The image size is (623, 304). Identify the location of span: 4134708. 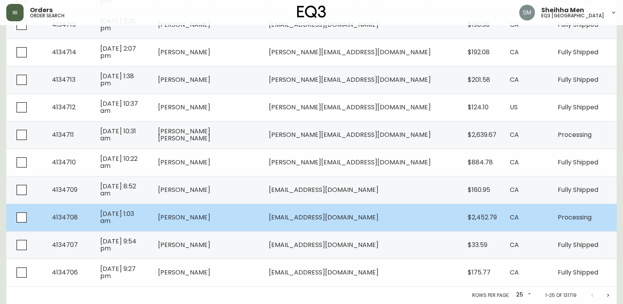
(65, 217).